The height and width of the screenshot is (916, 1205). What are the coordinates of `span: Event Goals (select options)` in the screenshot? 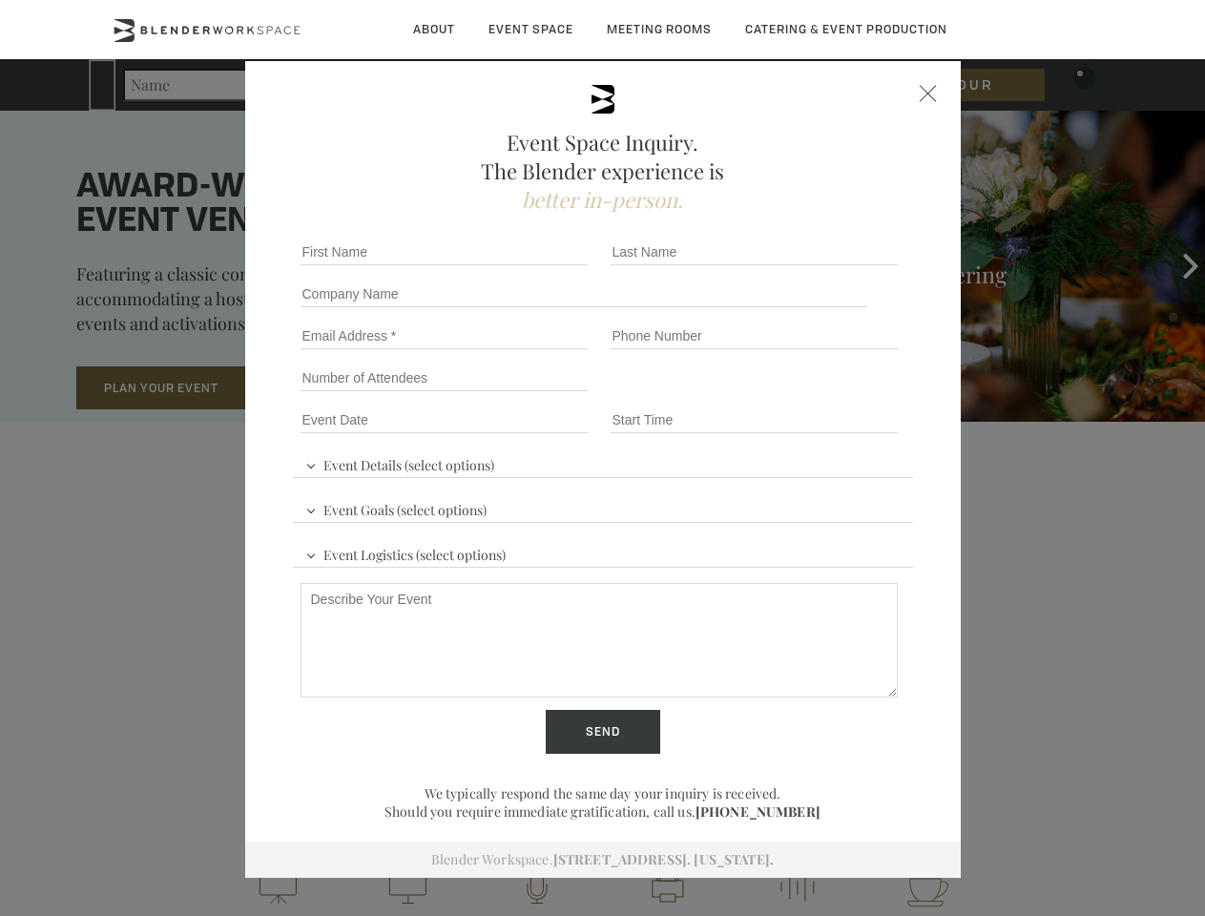 It's located at (396, 507).